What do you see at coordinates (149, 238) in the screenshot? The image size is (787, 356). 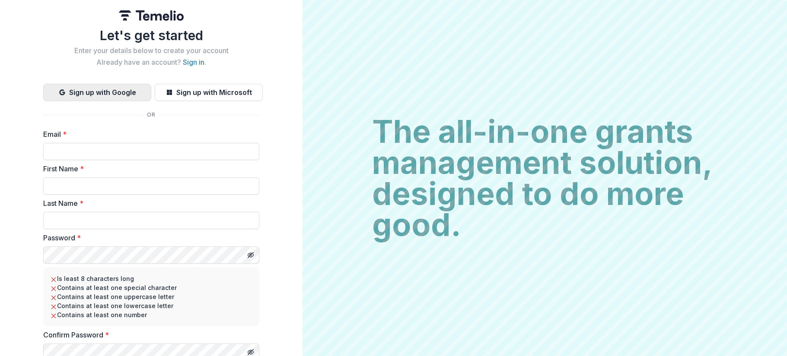 I see `label: Password` at bounding box center [149, 238].